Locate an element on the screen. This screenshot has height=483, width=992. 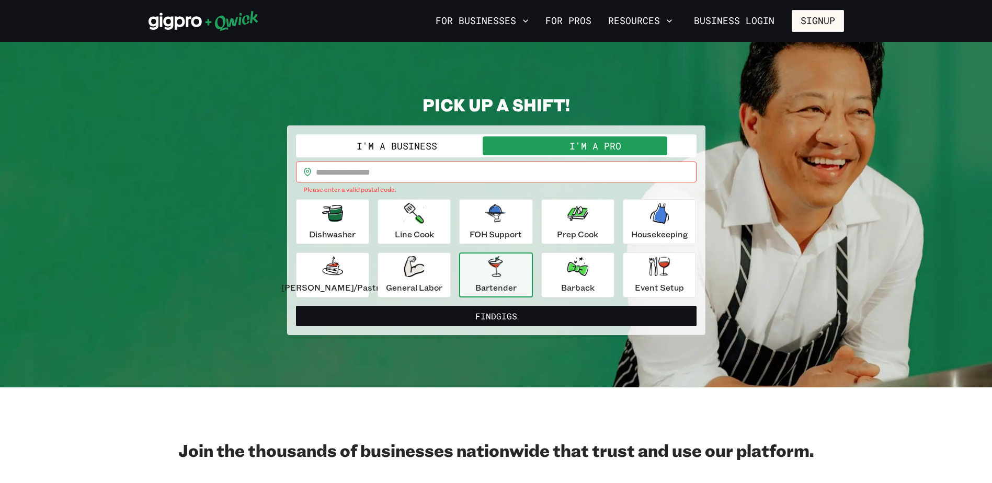
p: Prep Cook is located at coordinates (577, 234).